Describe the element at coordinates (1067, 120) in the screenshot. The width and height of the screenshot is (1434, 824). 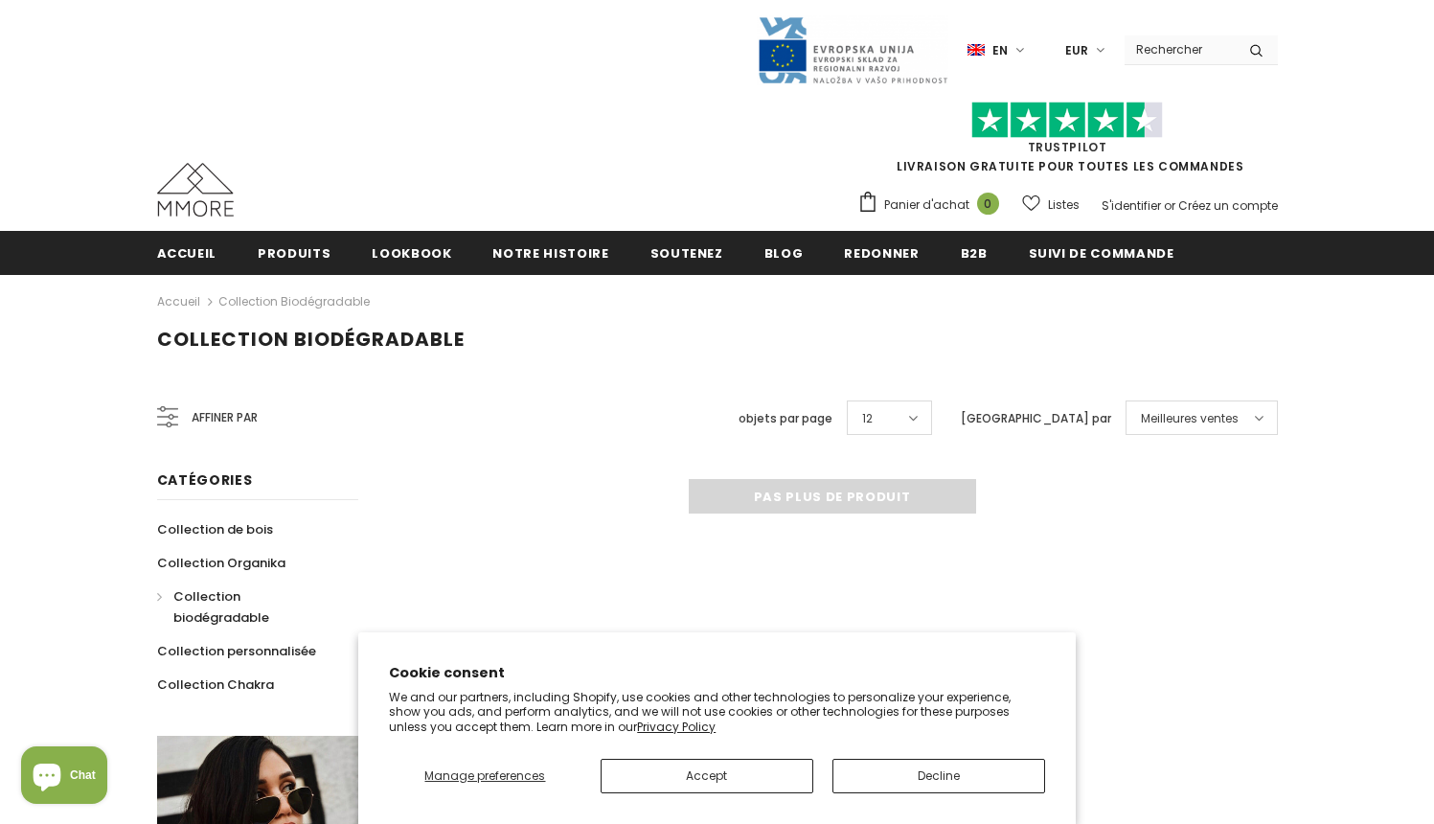
I see `img: Faites confiance aux étoiles pilotes` at that location.